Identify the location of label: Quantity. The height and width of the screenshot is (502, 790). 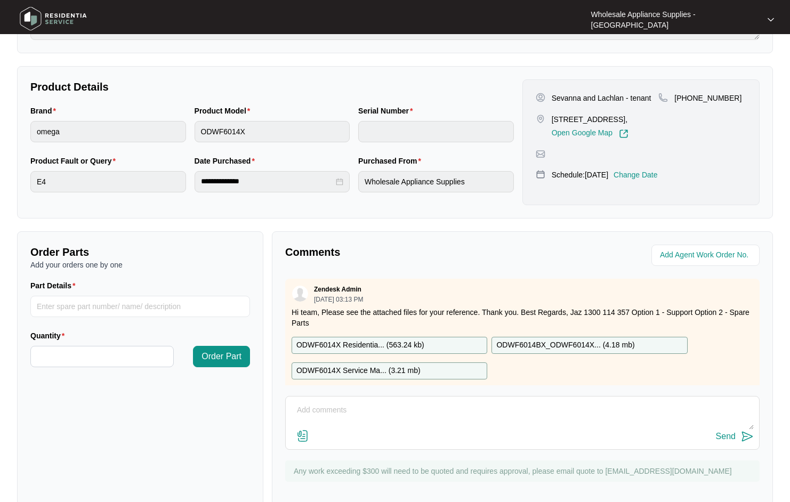
(50, 336).